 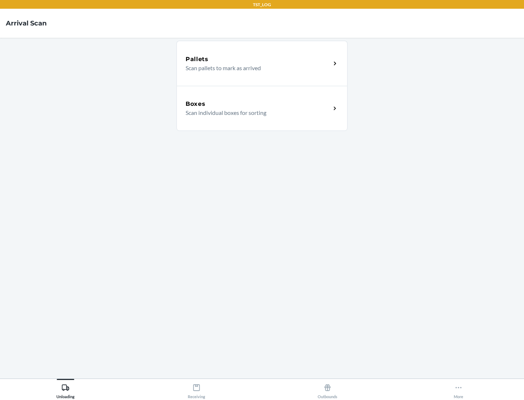 I want to click on p: Scan pallets to mark as arrived, so click(x=255, y=68).